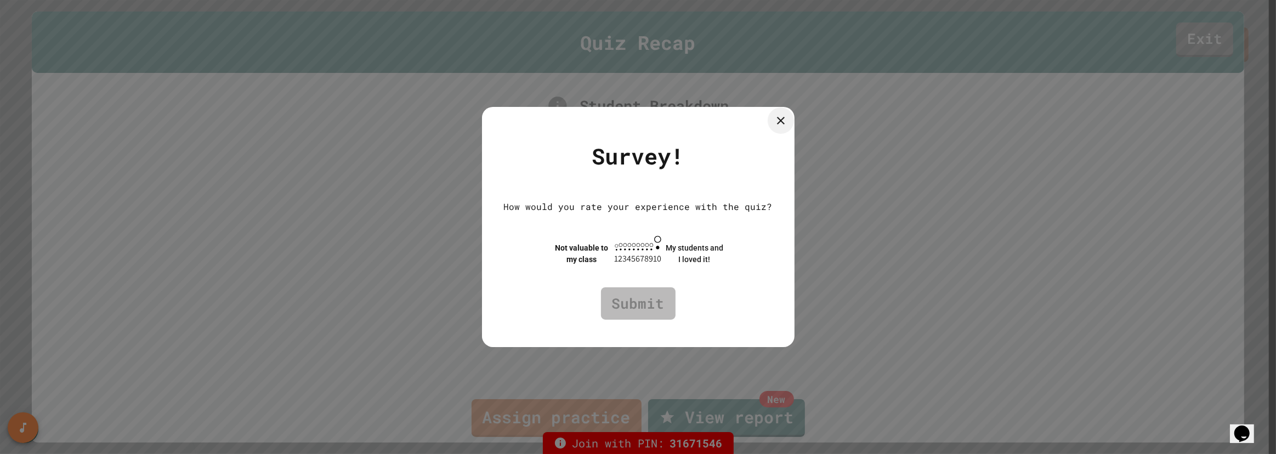 The height and width of the screenshot is (454, 1276). What do you see at coordinates (582, 254) in the screenshot?
I see `div: Not valuable to my class` at bounding box center [582, 254].